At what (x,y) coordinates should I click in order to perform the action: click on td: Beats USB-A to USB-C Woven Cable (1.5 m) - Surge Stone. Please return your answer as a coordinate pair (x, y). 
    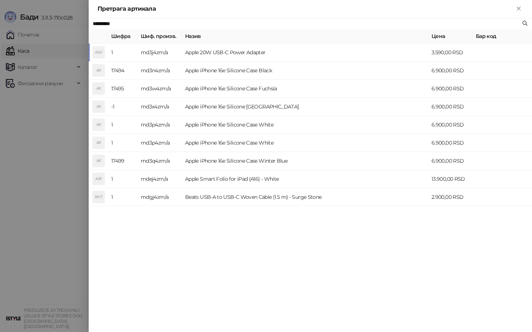
    Looking at the image, I should click on (305, 197).